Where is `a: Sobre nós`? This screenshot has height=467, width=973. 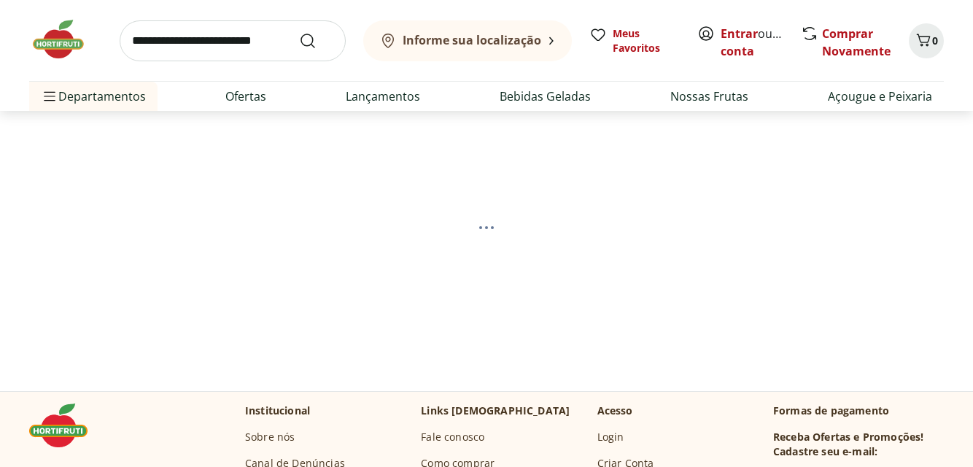 a: Sobre nós is located at coordinates (270, 437).